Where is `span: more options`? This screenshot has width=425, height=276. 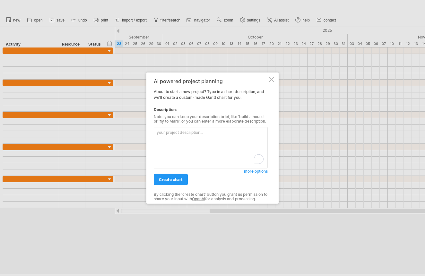 span: more options is located at coordinates (256, 171).